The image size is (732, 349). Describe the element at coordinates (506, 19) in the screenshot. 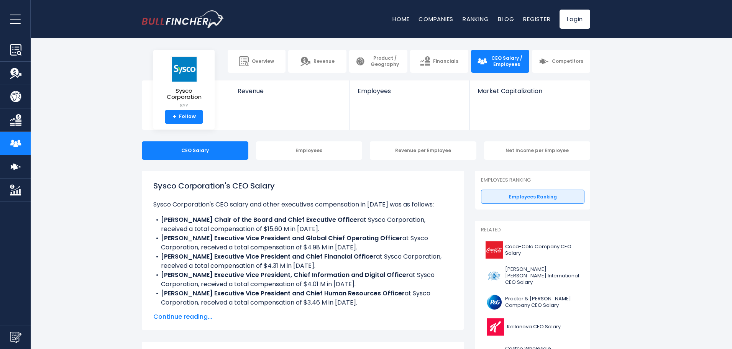

I see `a: Blog` at that location.